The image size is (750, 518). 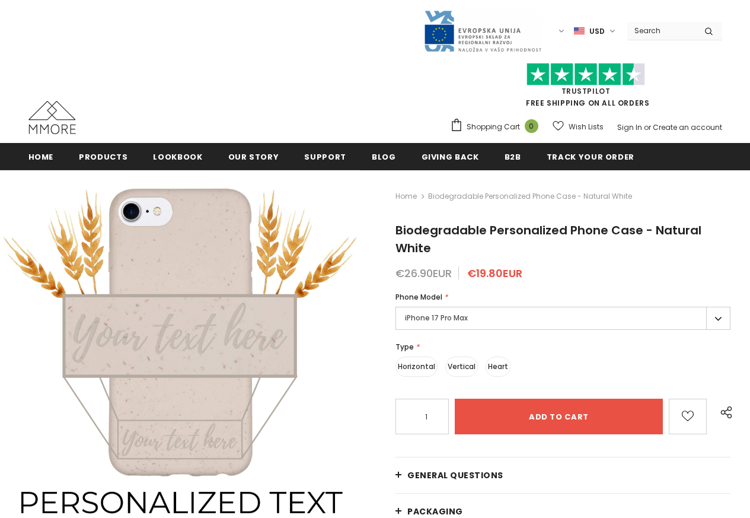 I want to click on img: Javni Razpis, so click(x=483, y=31).